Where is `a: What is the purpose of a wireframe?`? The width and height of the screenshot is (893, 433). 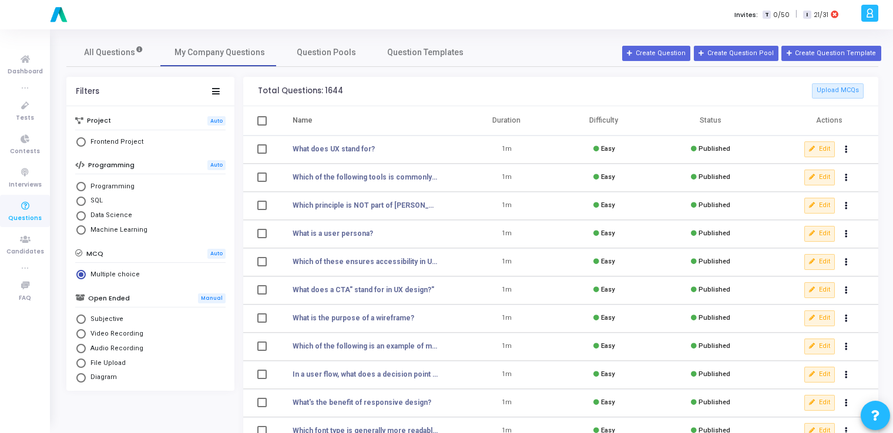 a: What is the purpose of a wireframe? is located at coordinates (353, 318).